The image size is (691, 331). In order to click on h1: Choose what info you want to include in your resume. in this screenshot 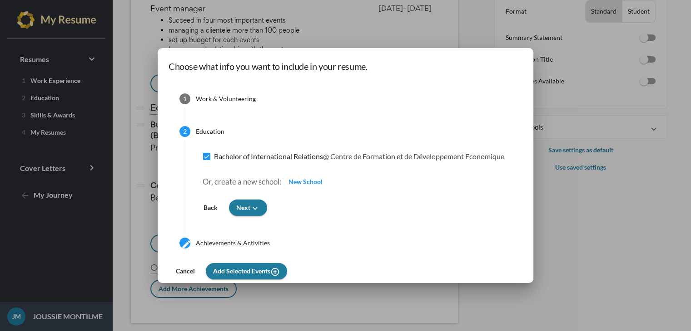, I will do `click(306, 66)`.